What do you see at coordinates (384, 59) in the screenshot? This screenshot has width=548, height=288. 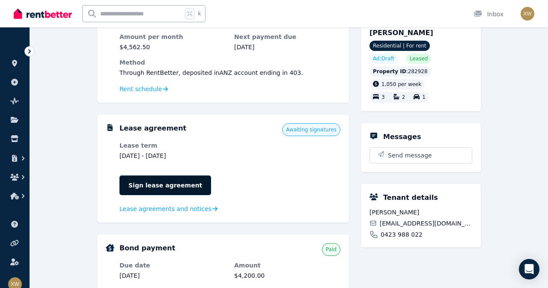 I see `span: Ad: Draft` at bounding box center [384, 59].